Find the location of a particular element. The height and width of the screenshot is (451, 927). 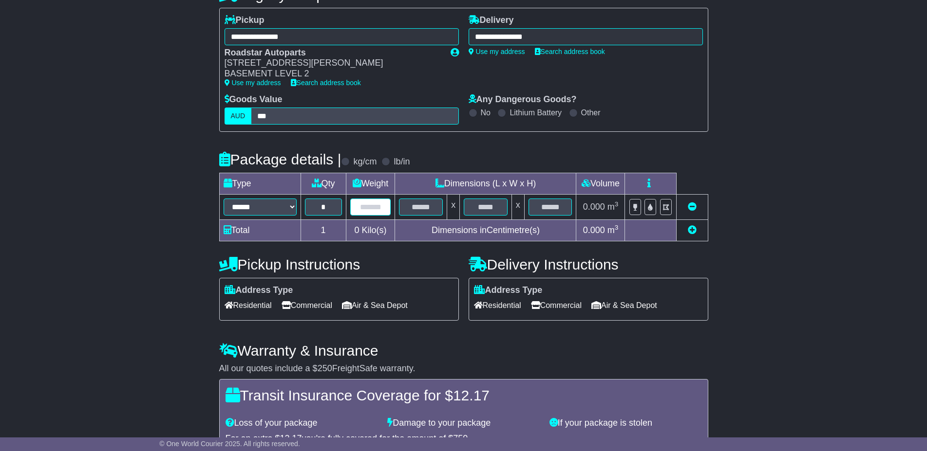

label: Pickup is located at coordinates (244, 20).